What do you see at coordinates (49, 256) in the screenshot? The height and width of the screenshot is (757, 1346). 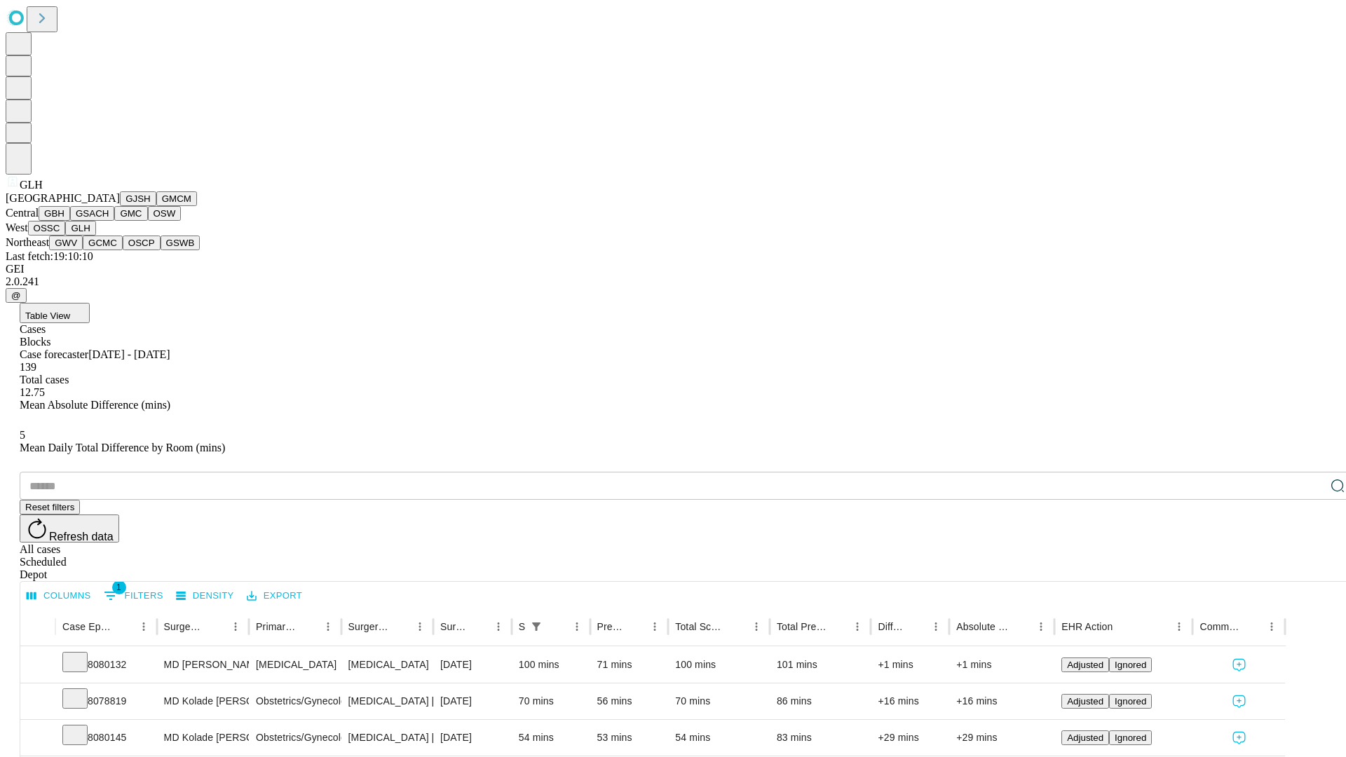 I see `span: Last fetch: 19:10:10` at bounding box center [49, 256].